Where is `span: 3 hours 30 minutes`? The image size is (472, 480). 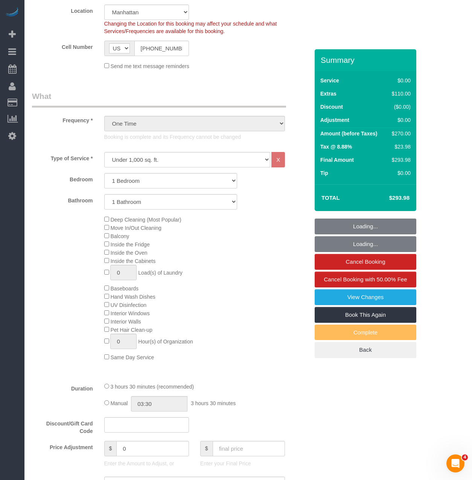 span: 3 hours 30 minutes is located at coordinates (213, 403).